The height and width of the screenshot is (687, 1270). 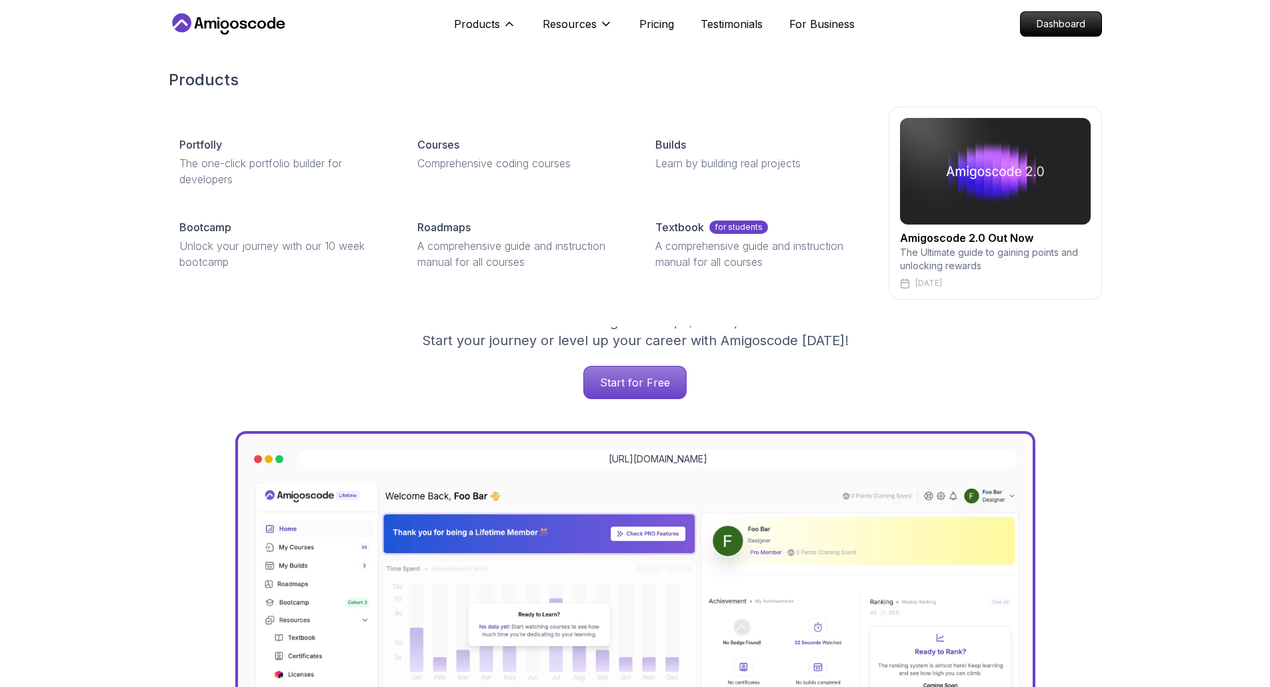 What do you see at coordinates (671, 145) in the screenshot?
I see `p: Builds` at bounding box center [671, 145].